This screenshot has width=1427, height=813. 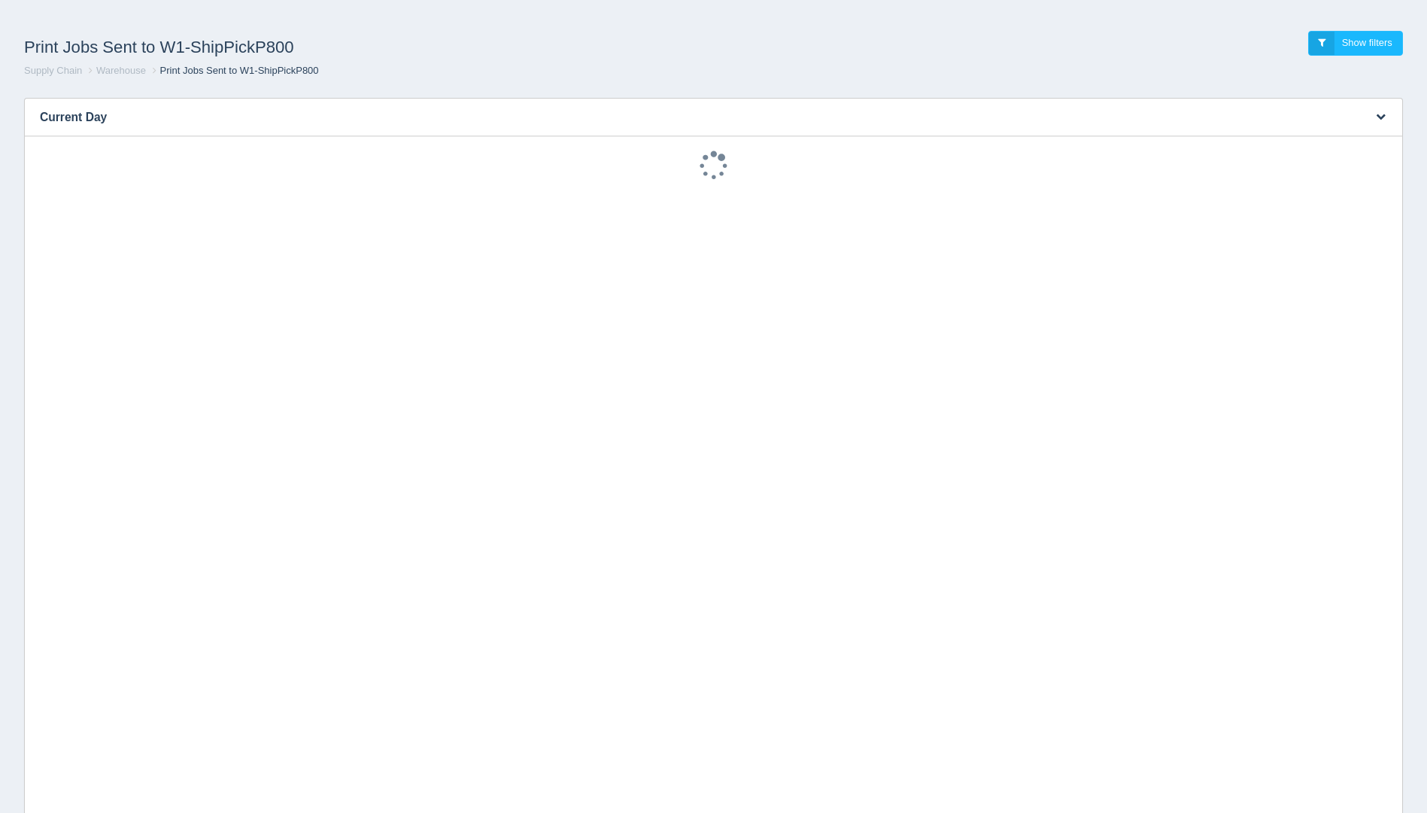 What do you see at coordinates (691, 117) in the screenshot?
I see `h3: Current Day` at bounding box center [691, 117].